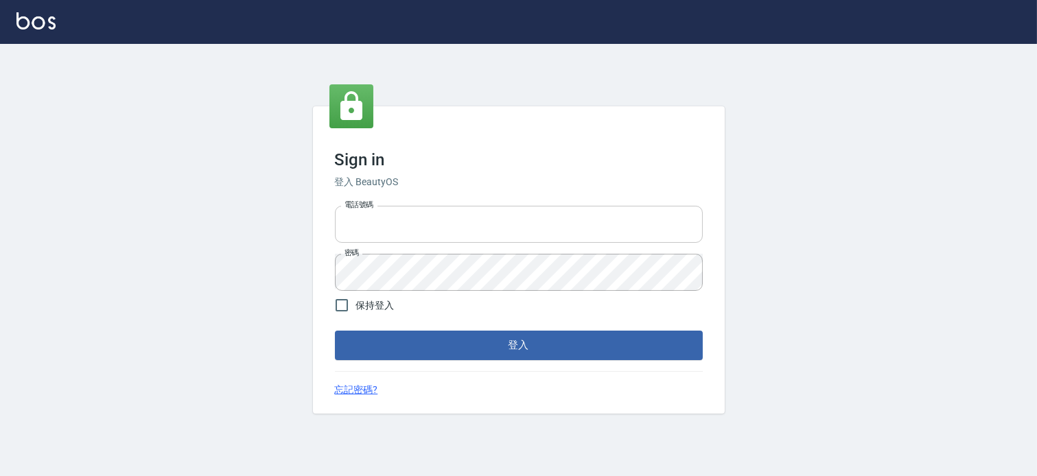 Image resolution: width=1037 pixels, height=476 pixels. What do you see at coordinates (359, 205) in the screenshot?
I see `label: 電話號碼` at bounding box center [359, 205].